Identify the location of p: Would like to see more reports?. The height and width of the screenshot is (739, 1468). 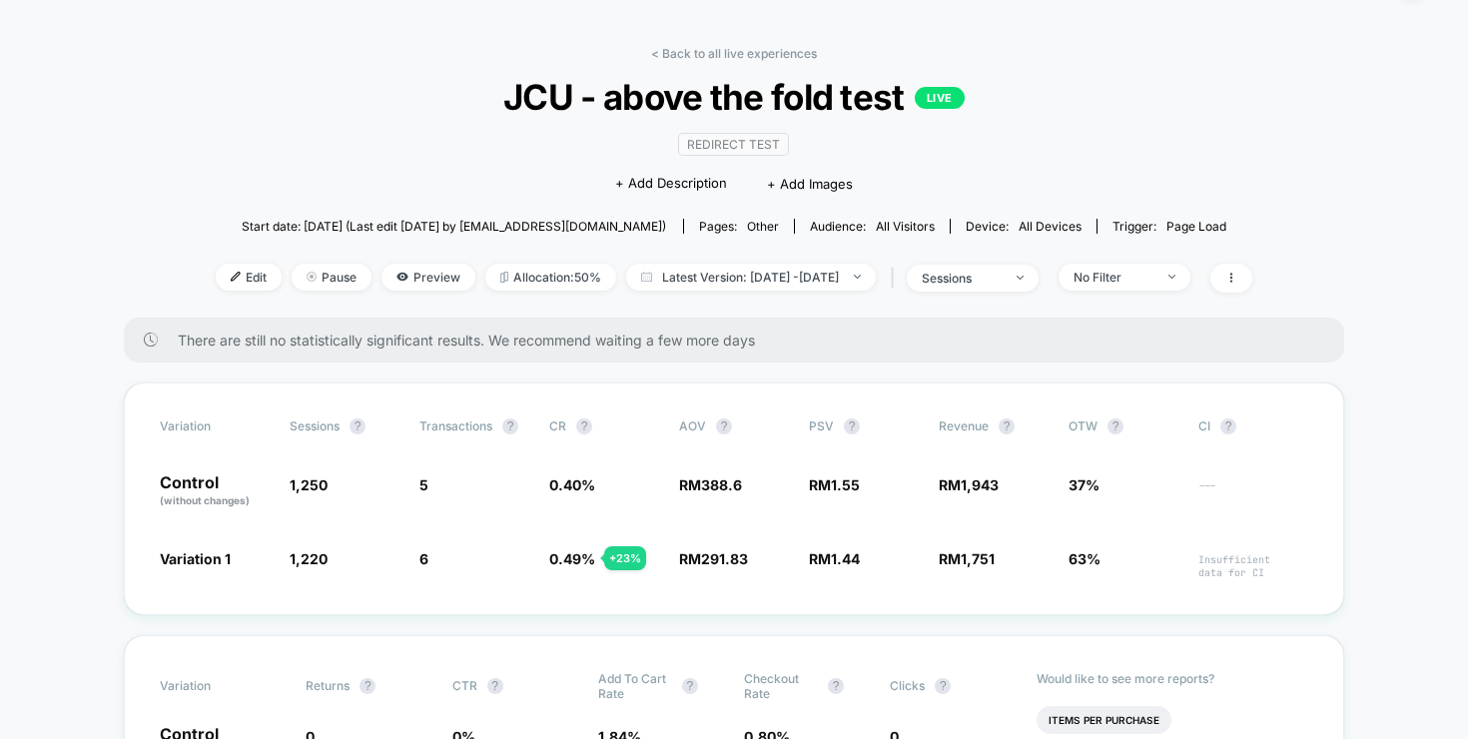
(1172, 678).